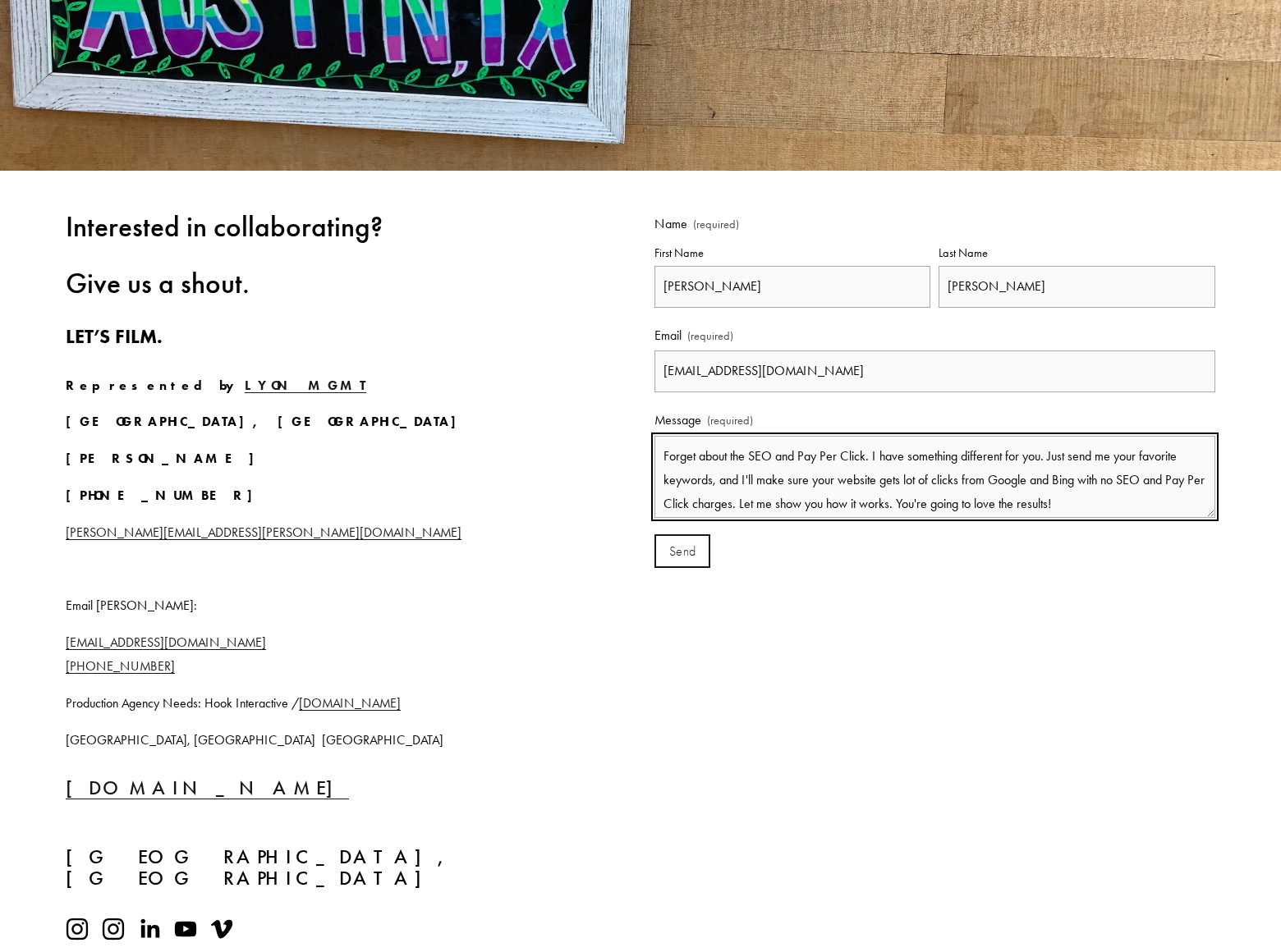  What do you see at coordinates (1076, 254) in the screenshot?
I see `div: Last Name` at bounding box center [1076, 254].